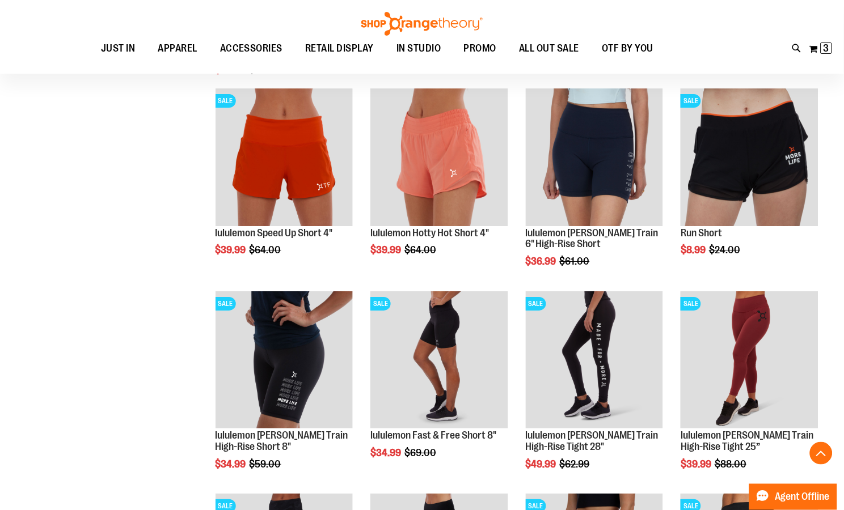 The image size is (844, 510). Describe the element at coordinates (439, 157) in the screenshot. I see `img: lululemon Hotty Hot Short 4"` at that location.